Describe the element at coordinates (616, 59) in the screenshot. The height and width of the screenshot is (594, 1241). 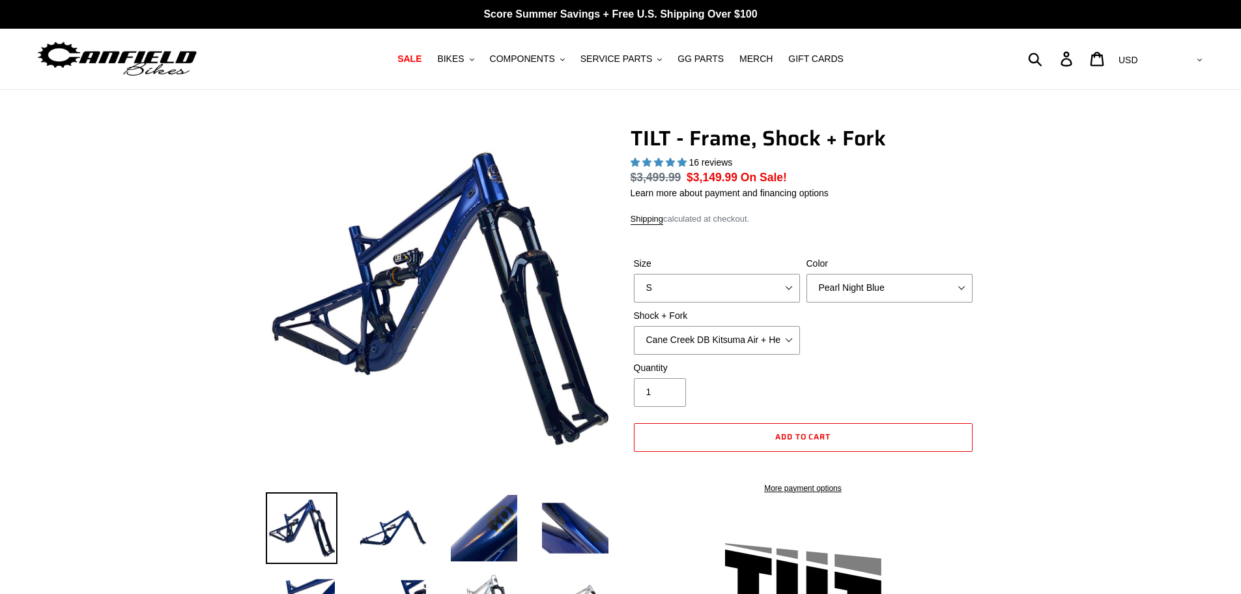
I see `span: SERVICE PARTS` at that location.